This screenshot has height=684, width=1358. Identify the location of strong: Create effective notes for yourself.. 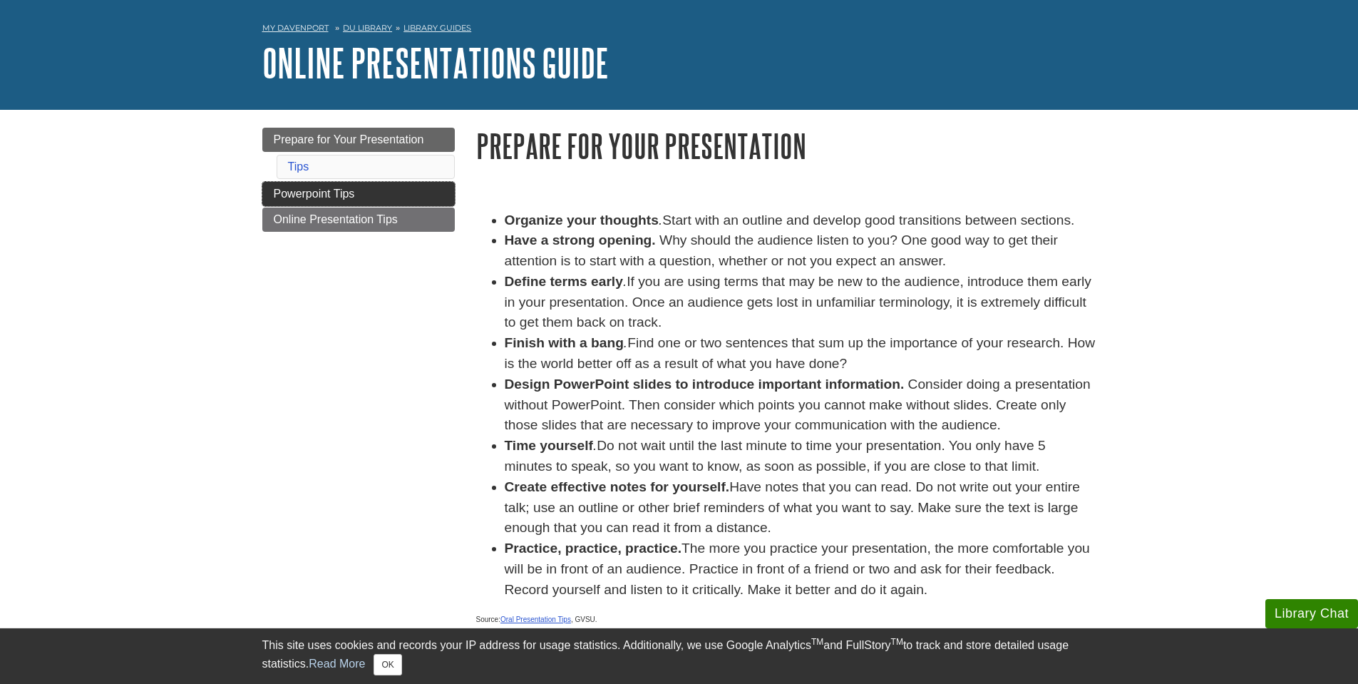
(617, 486).